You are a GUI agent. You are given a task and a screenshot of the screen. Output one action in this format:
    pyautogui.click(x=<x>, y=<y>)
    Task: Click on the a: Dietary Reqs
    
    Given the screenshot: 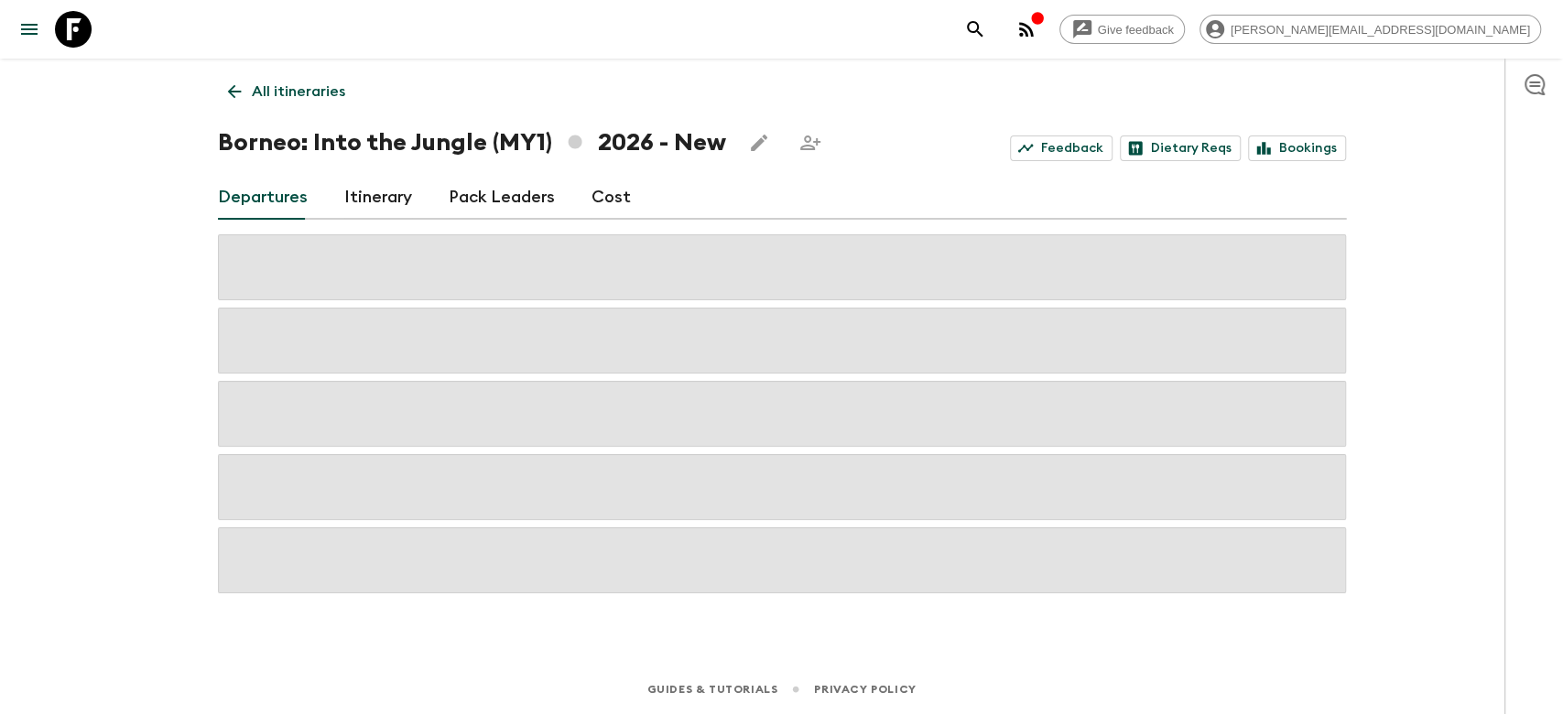 What is the action you would take?
    pyautogui.click(x=1181, y=148)
    